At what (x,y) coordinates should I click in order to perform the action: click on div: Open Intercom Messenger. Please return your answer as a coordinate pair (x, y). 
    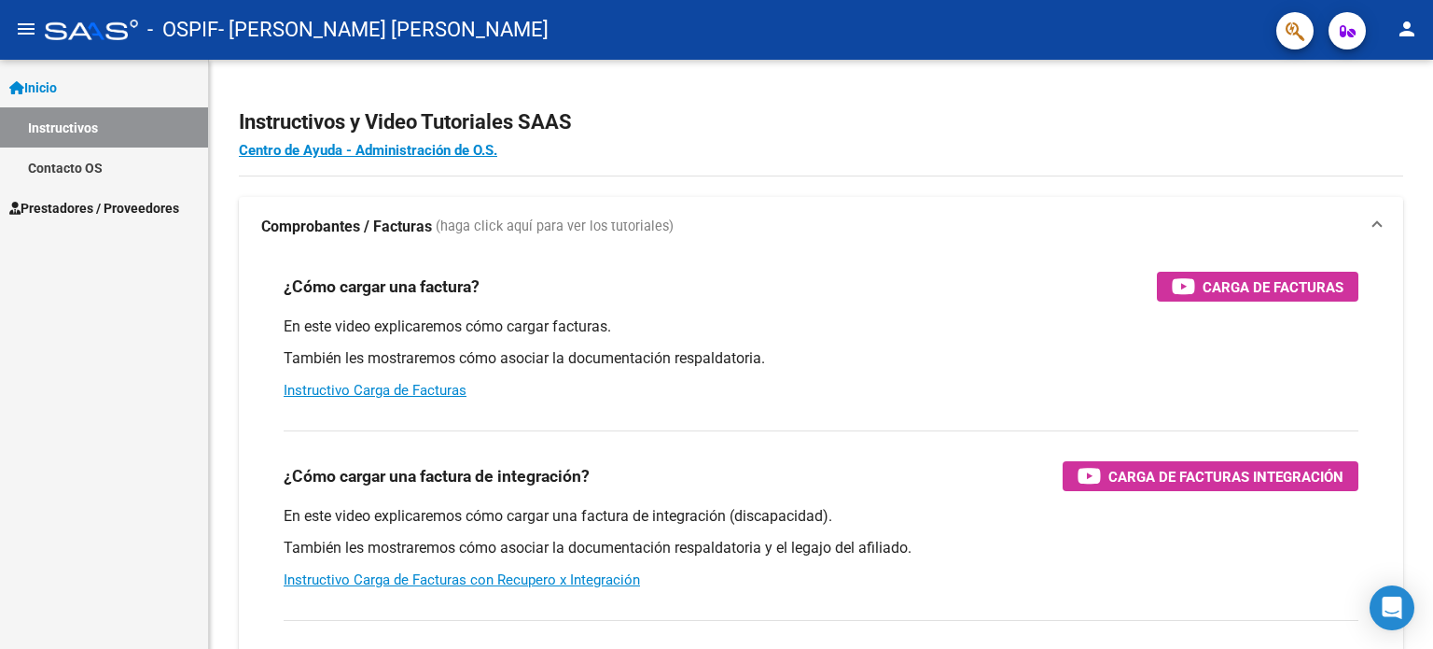
    Looking at the image, I should click on (1392, 608).